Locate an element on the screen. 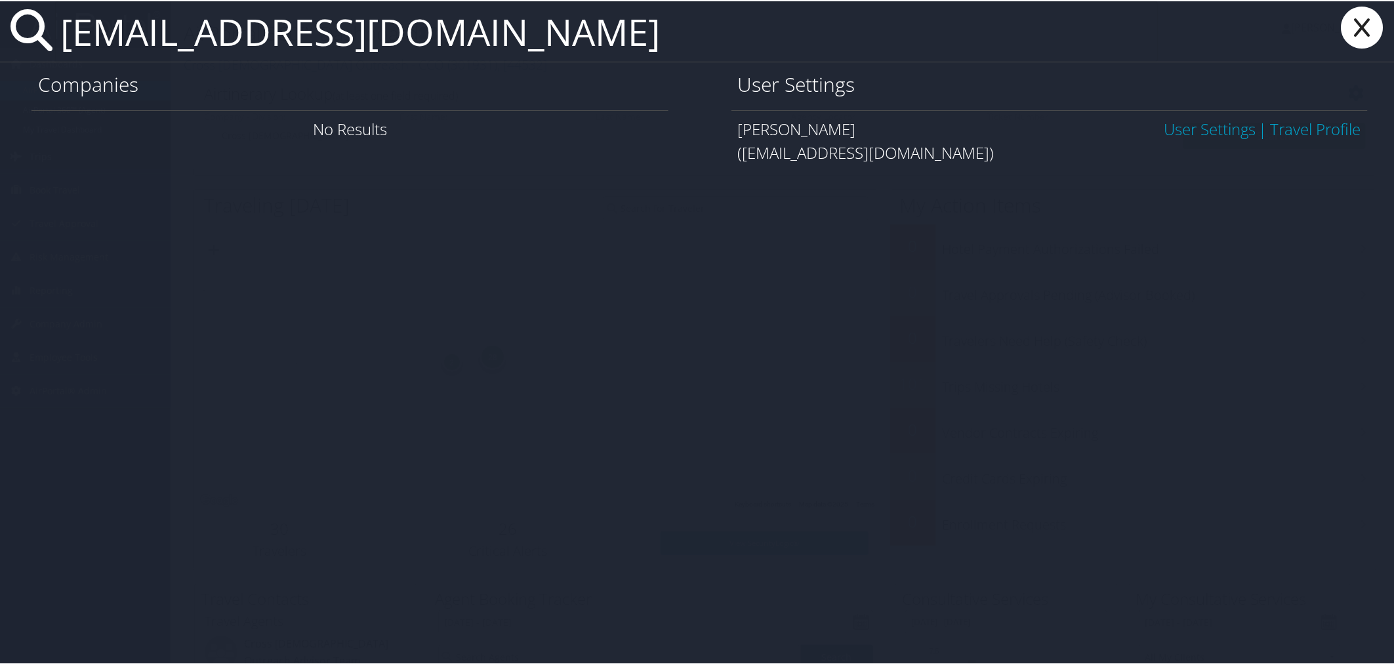 The width and height of the screenshot is (1394, 664). h1: User Settings is located at coordinates (1050, 83).